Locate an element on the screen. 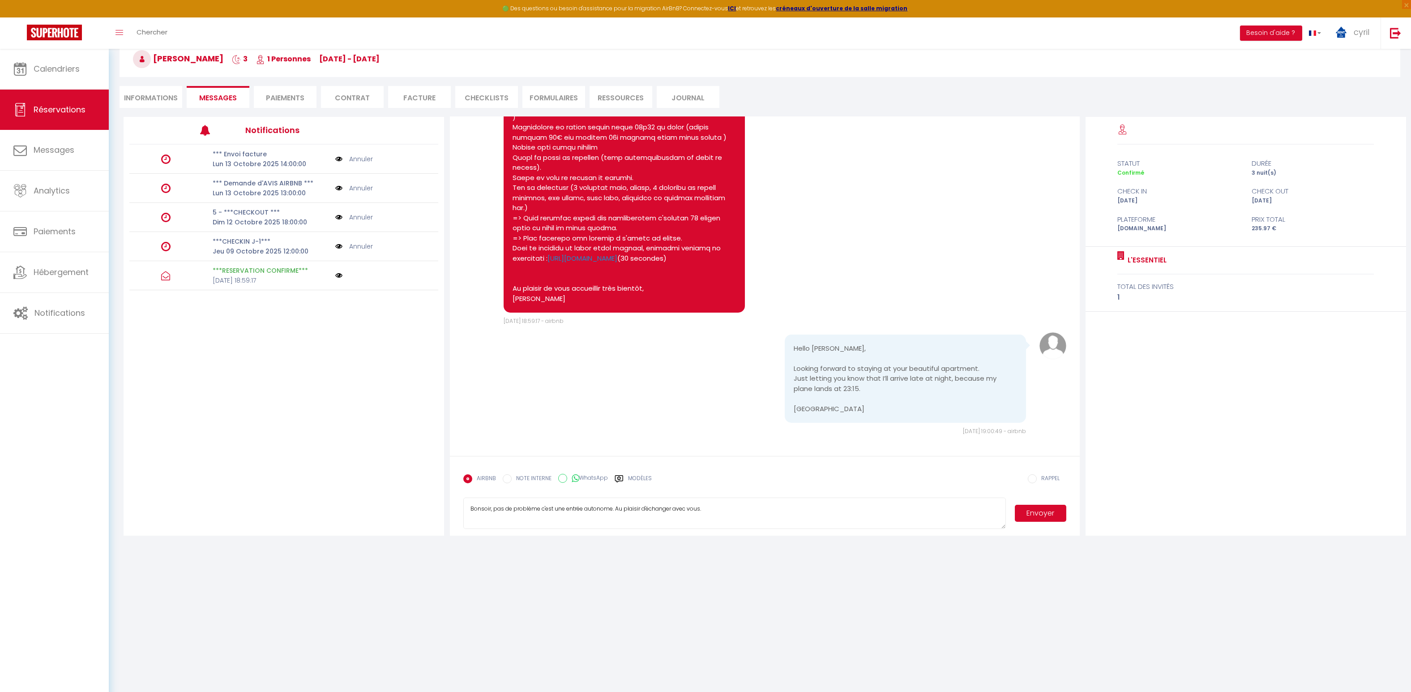  img: logout is located at coordinates (1396, 33).